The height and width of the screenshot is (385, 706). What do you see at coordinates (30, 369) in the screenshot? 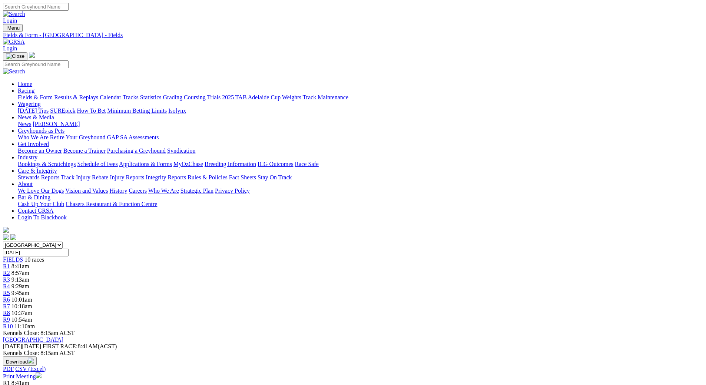
I see `a: CSV (Excel)` at bounding box center [30, 369].